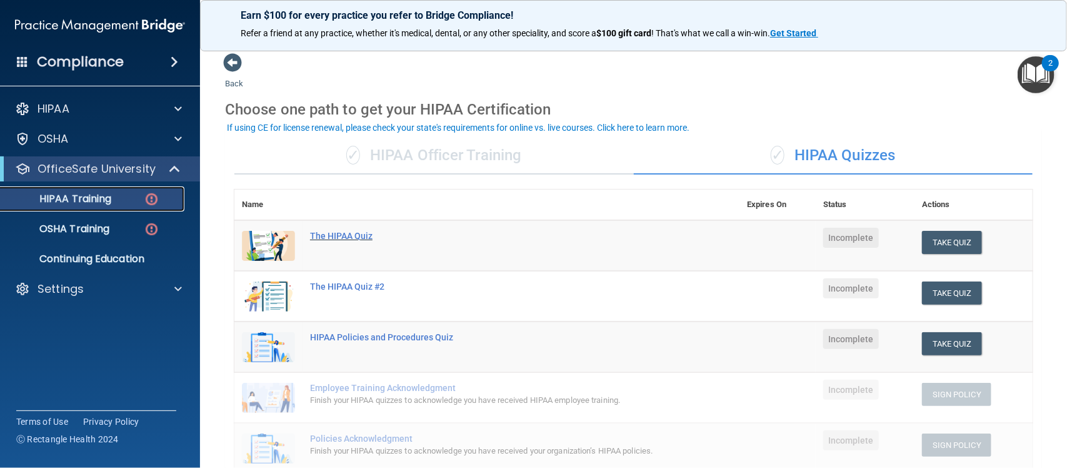 This screenshot has height=468, width=1067. What do you see at coordinates (633, 109) in the screenshot?
I see `div: Choose one path to get your HIPAA Certification` at bounding box center [633, 109].